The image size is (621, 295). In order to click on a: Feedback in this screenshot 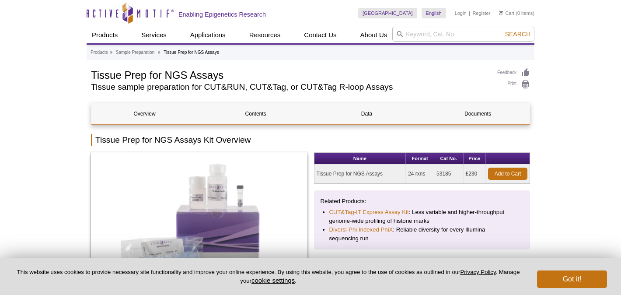, I will do `click(513, 73)`.